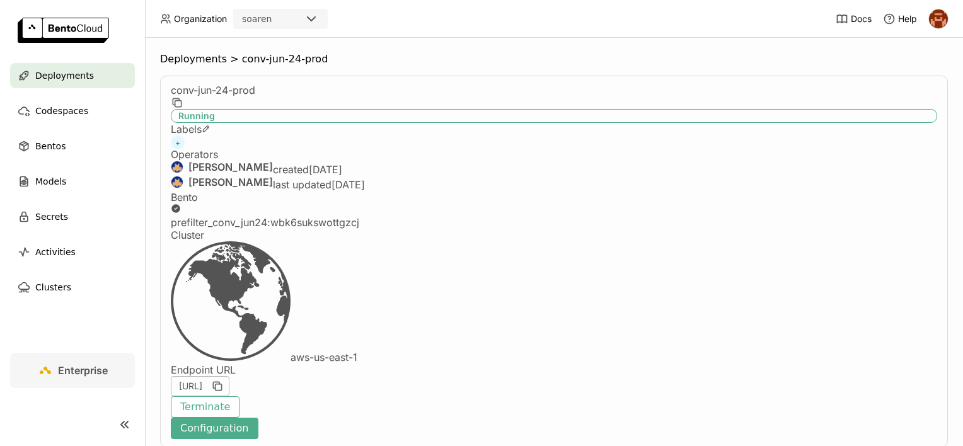 This screenshot has height=446, width=963. What do you see at coordinates (193, 59) in the screenshot?
I see `div: Deployments` at bounding box center [193, 59].